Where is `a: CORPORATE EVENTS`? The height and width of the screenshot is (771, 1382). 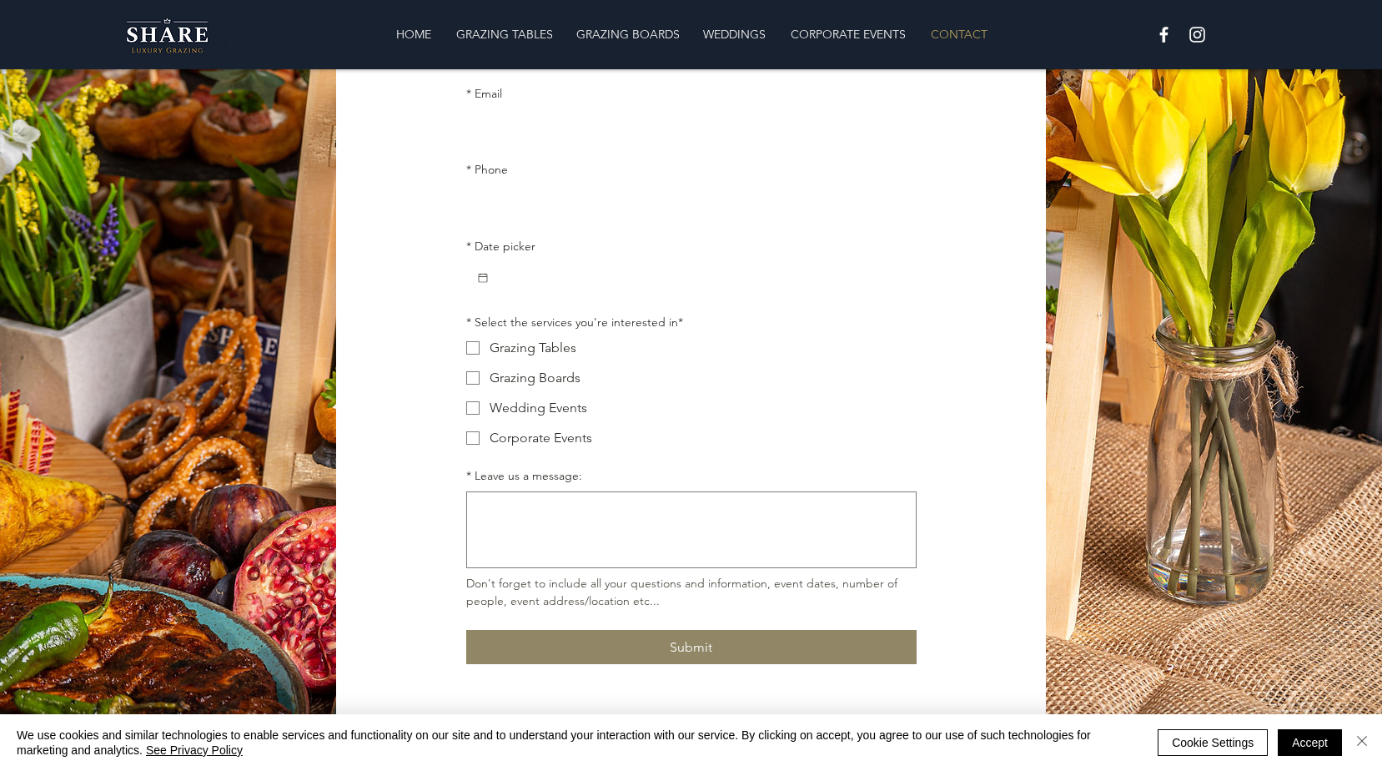
a: CORPORATE EVENTS is located at coordinates (848, 34).